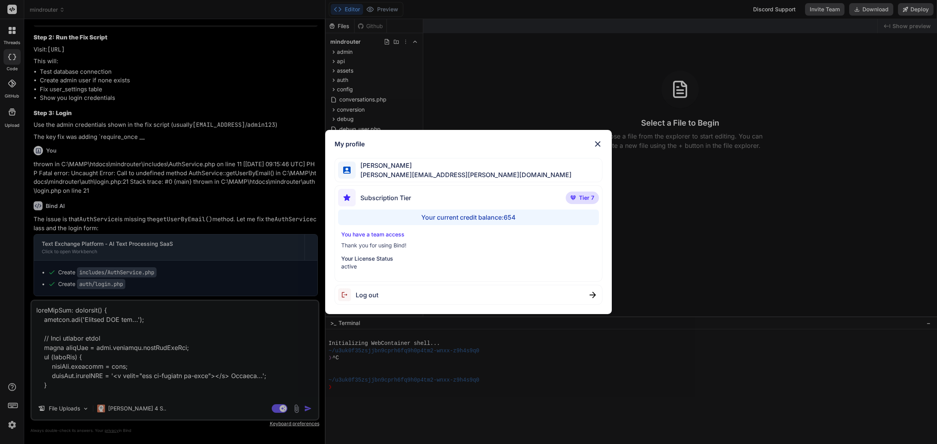 Image resolution: width=937 pixels, height=444 pixels. I want to click on p: Thank you for using Bind!, so click(468, 245).